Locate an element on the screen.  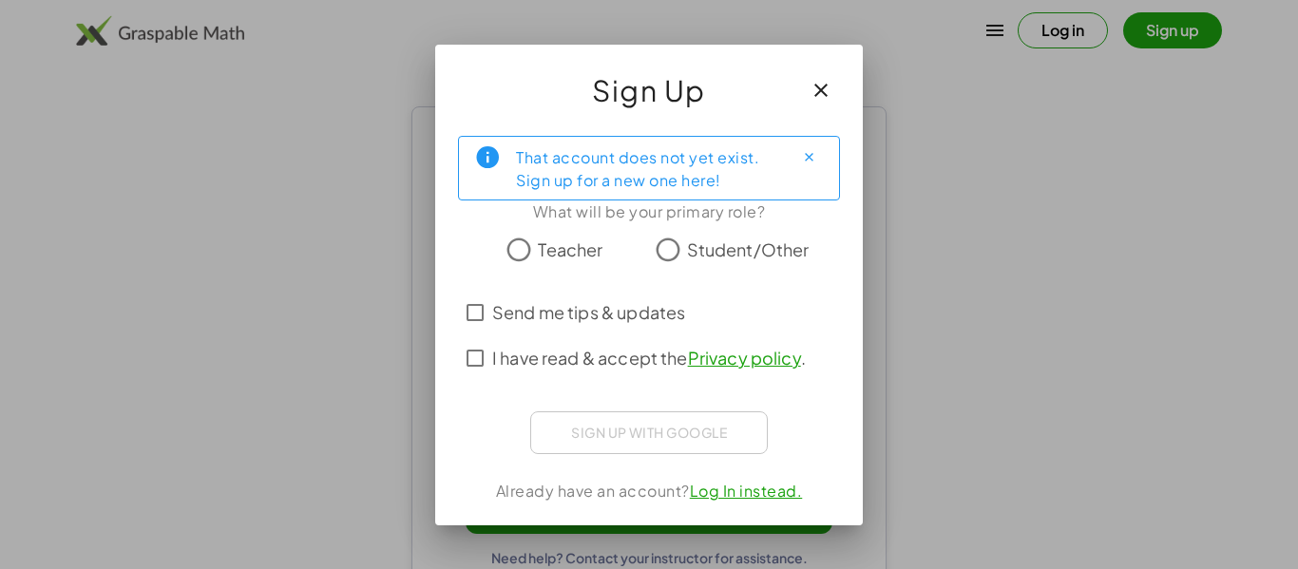
div: That account does not yet exist. Sign up for a new one here! is located at coordinates (647, 168).